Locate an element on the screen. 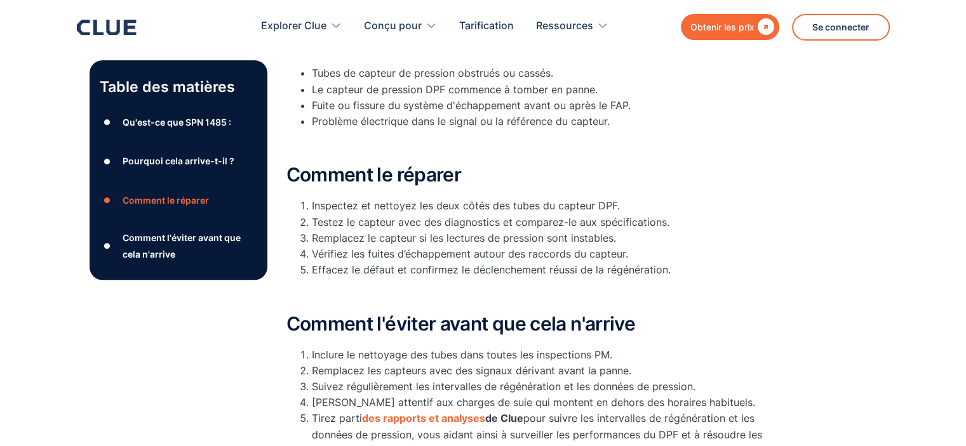  a: des rapports et analyses is located at coordinates (423, 418).